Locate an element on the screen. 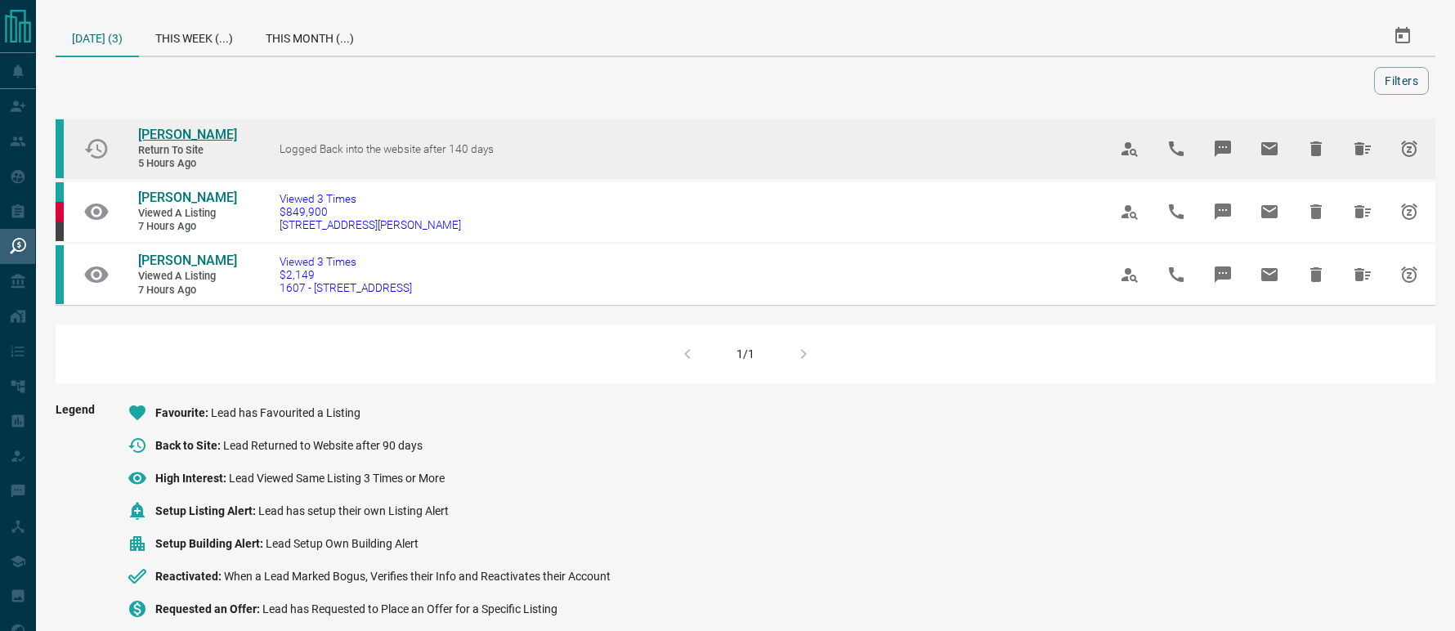  span: Logged Back into the website after 140 days is located at coordinates (387, 149).